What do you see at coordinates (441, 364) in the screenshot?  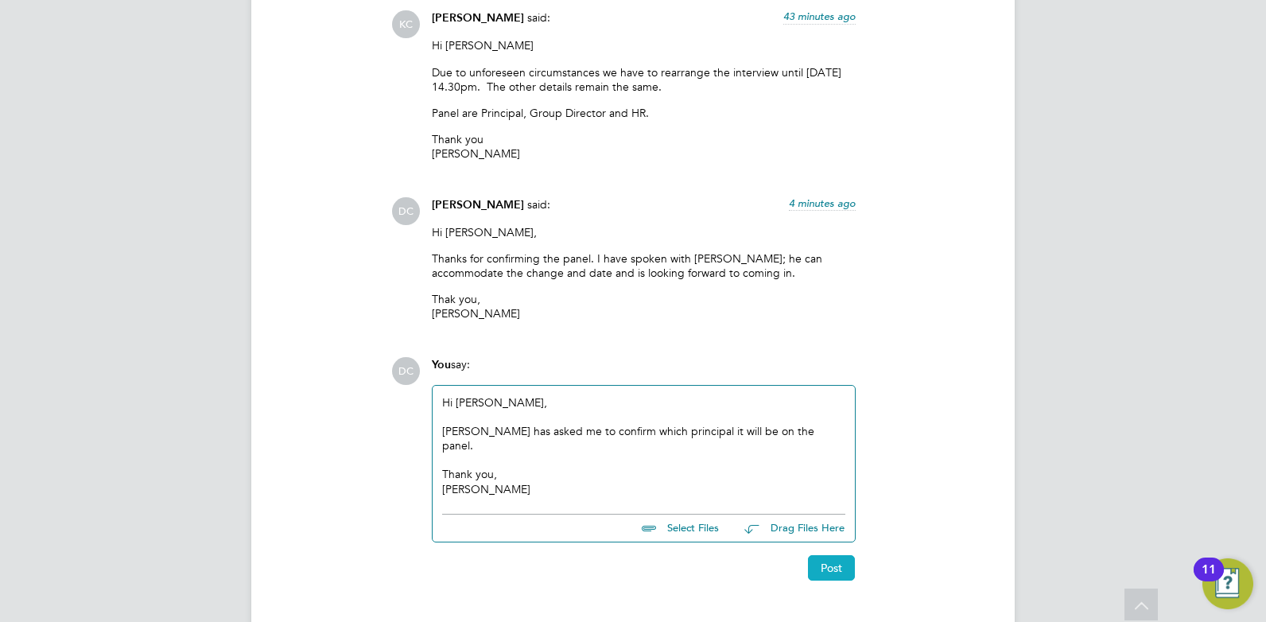 I see `span: You` at bounding box center [441, 364].